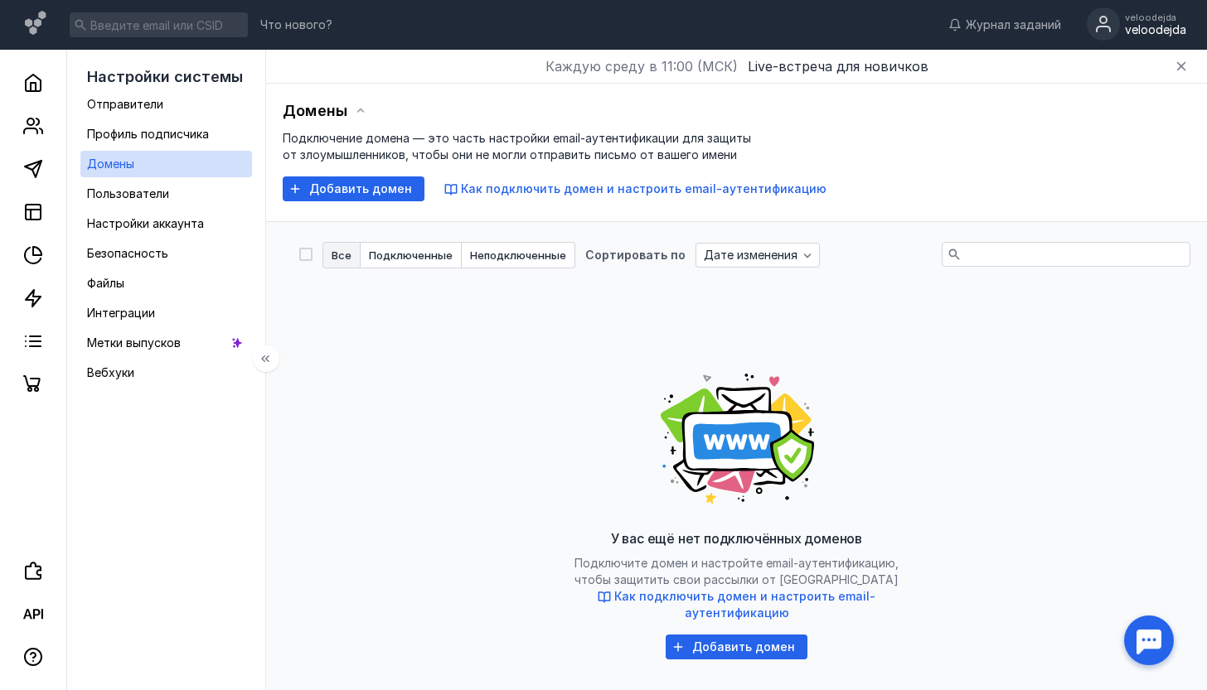 The image size is (1207, 690). What do you see at coordinates (750, 255) in the screenshot?
I see `span: Дате изменения` at bounding box center [750, 255].